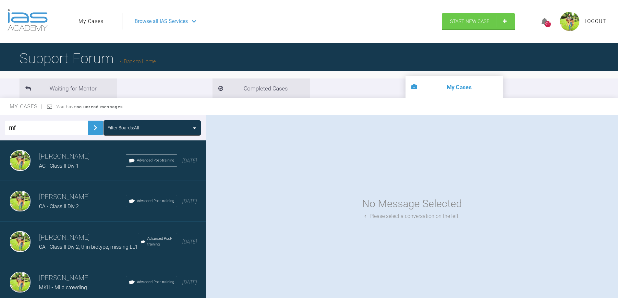 The width and height of the screenshot is (618, 298). What do you see at coordinates (95, 128) in the screenshot?
I see `img: chevronRight.28bd32b0.svg` at bounding box center [95, 128].